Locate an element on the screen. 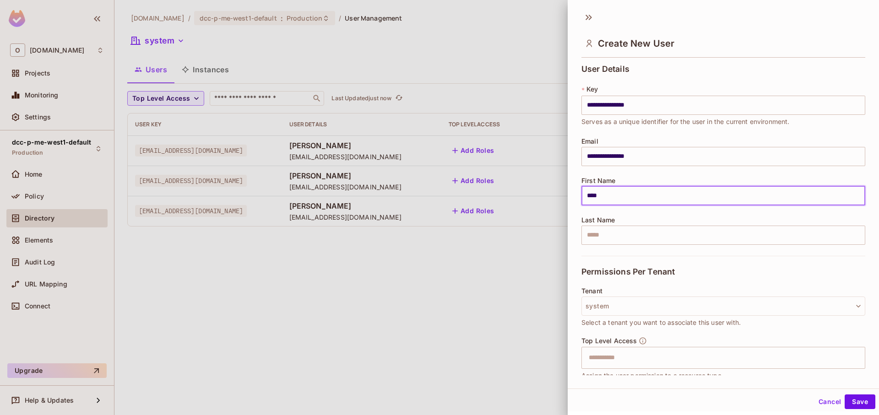 This screenshot has width=879, height=415. span: Select a tenant you want to associate this user with. is located at coordinates (661, 323).